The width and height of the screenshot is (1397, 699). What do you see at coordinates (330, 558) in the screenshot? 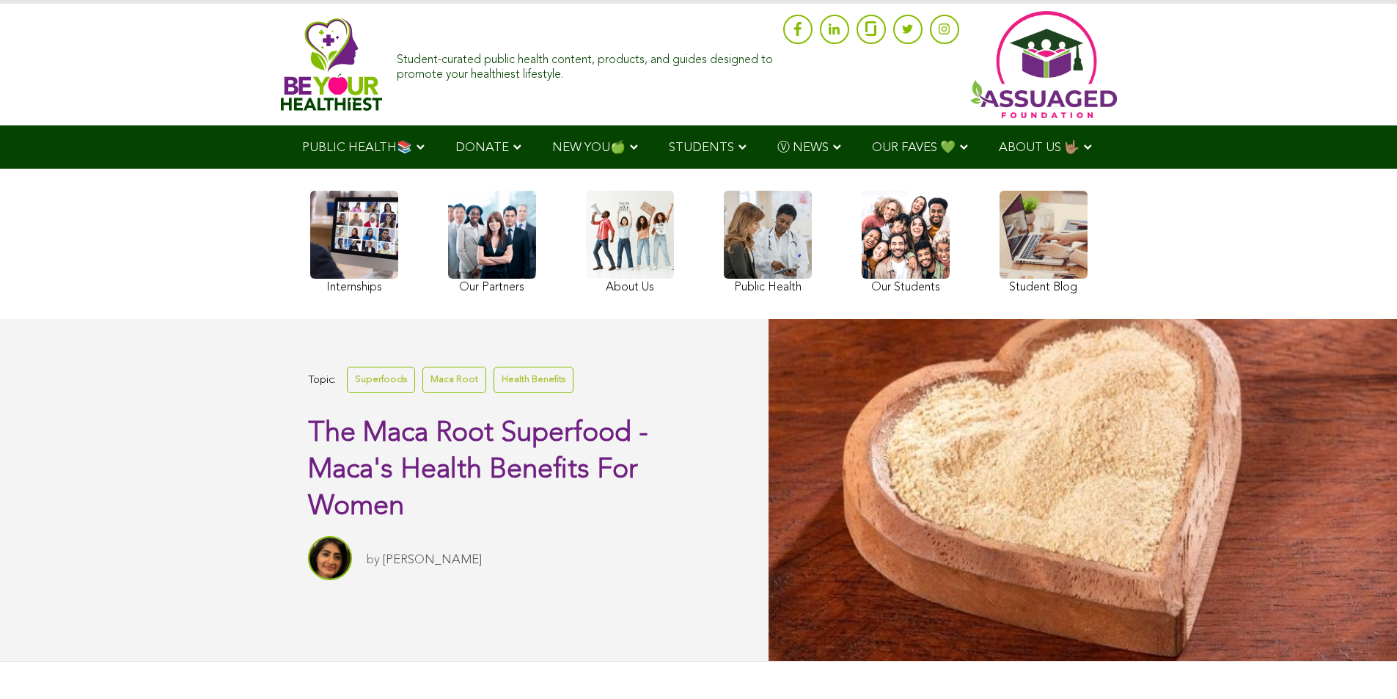
I see `img: Sitara Darvish` at bounding box center [330, 558].